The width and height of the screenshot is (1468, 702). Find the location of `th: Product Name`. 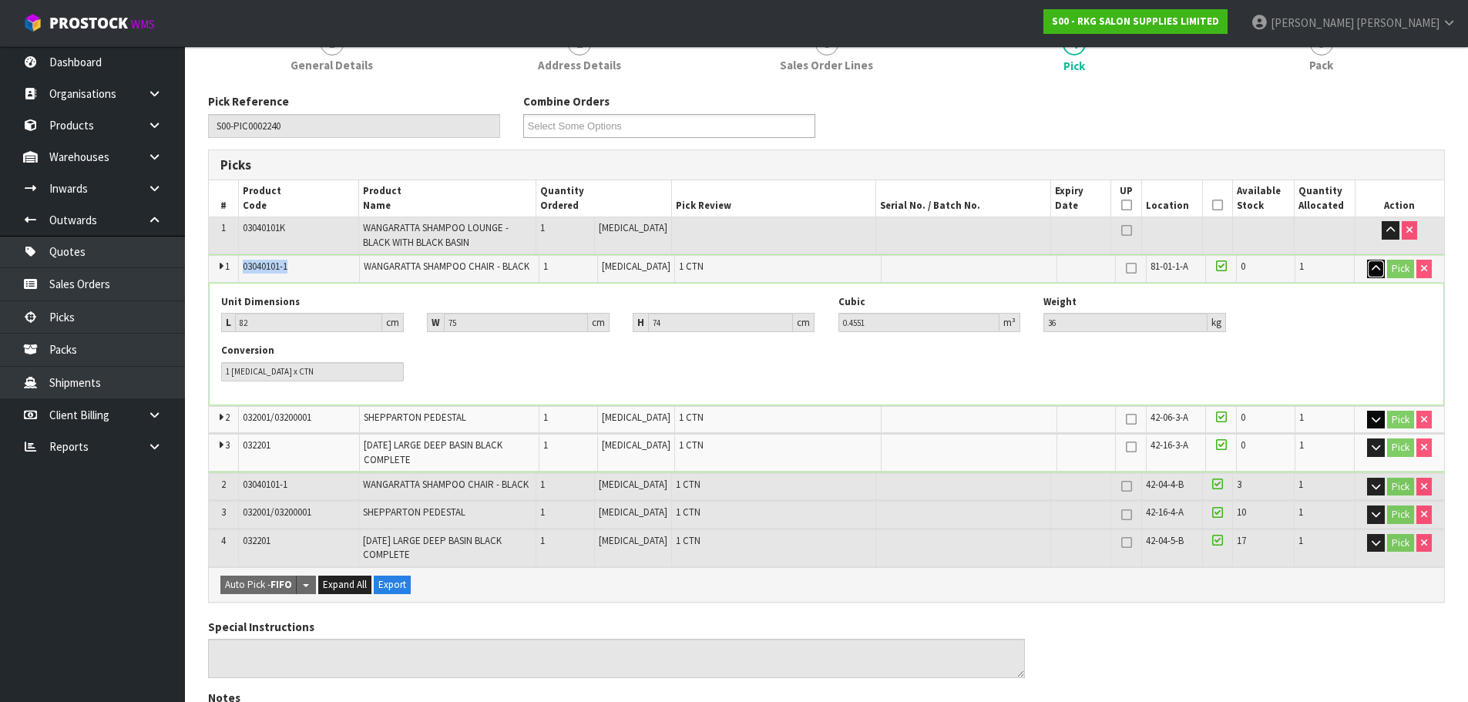

th: Product Name is located at coordinates (448, 198).